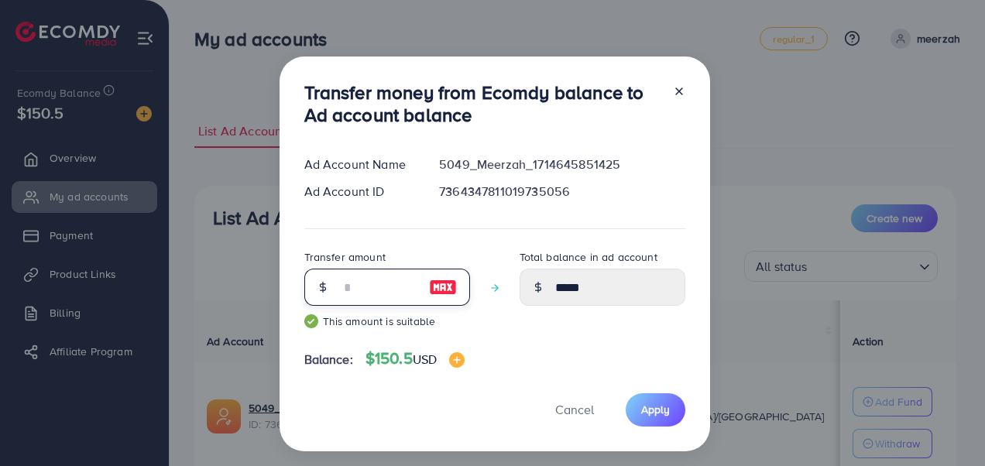 This screenshot has height=466, width=985. Describe the element at coordinates (562, 164) in the screenshot. I see `div: 5049_Meerzah_1714645851425` at that location.